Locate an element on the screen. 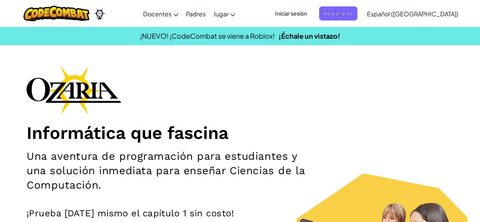 The image size is (480, 222). span: Jugar is located at coordinates (221, 14).